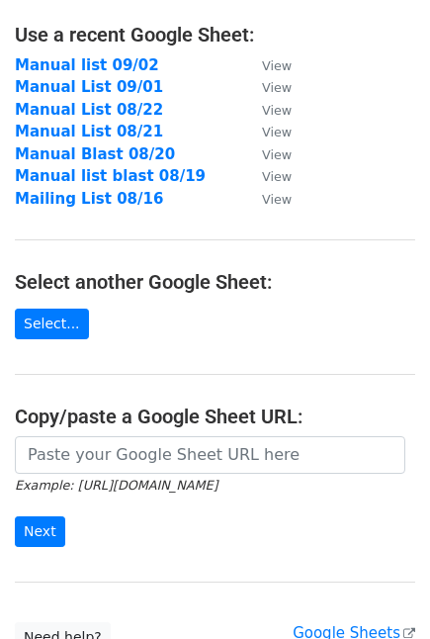 This screenshot has width=430, height=639. What do you see at coordinates (95, 154) in the screenshot?
I see `strong: Manual Blast 08/20` at bounding box center [95, 154].